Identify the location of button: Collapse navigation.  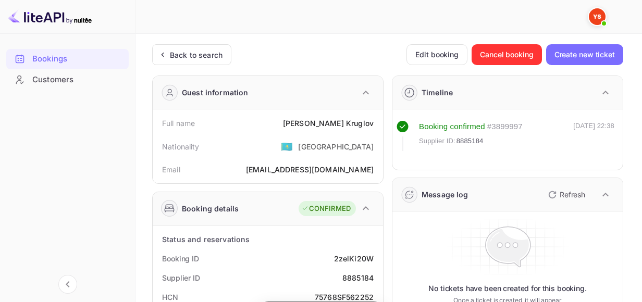
(68, 285).